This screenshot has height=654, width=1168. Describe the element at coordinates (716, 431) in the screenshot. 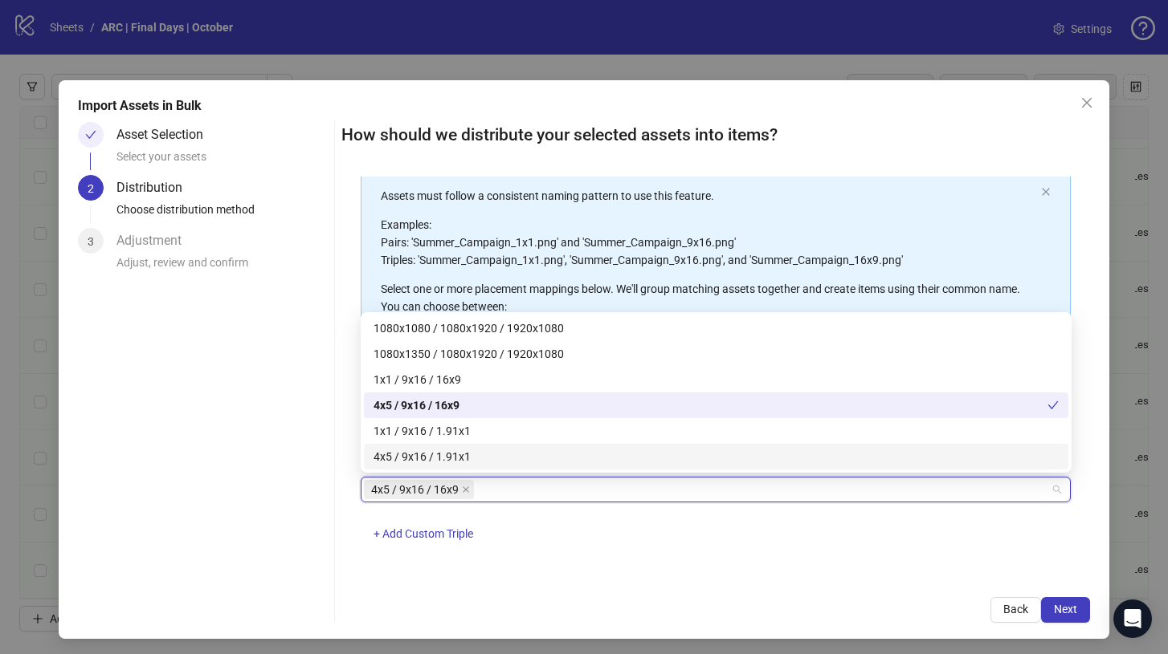

I see `div: 1x1 / 9x16 / 1.91x1` at that location.